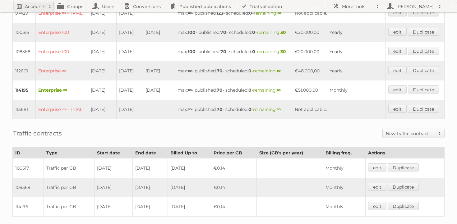 This screenshot has height=224, width=457. Describe the element at coordinates (192, 32) in the screenshot. I see `strong: 100` at that location.